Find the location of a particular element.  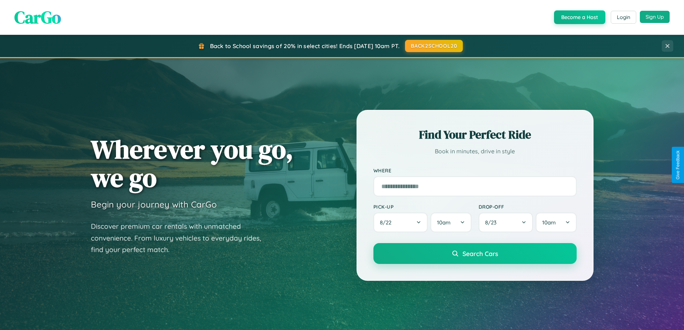

h3: Begin your journey with CarGo is located at coordinates (154, 204).